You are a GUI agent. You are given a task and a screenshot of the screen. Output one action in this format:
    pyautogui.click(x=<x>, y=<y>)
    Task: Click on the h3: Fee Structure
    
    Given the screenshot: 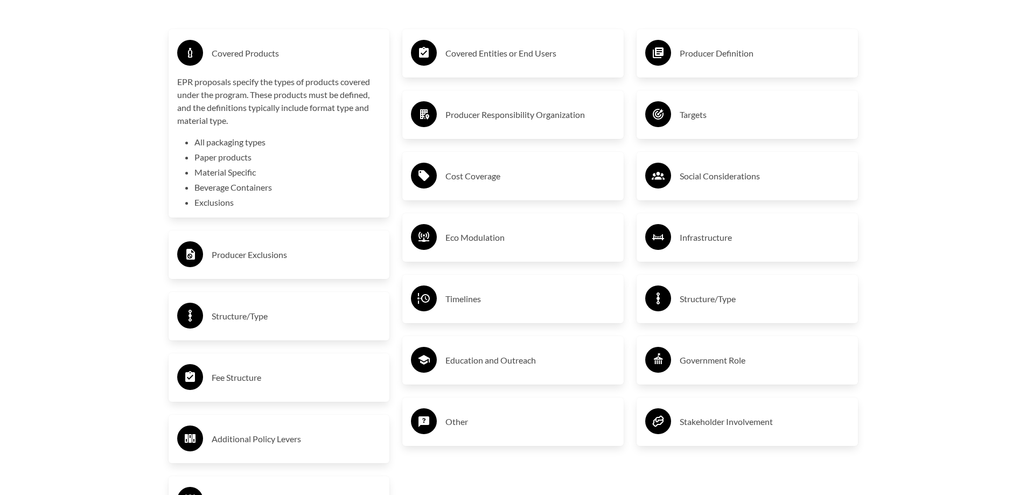 What is the action you would take?
    pyautogui.click(x=296, y=378)
    